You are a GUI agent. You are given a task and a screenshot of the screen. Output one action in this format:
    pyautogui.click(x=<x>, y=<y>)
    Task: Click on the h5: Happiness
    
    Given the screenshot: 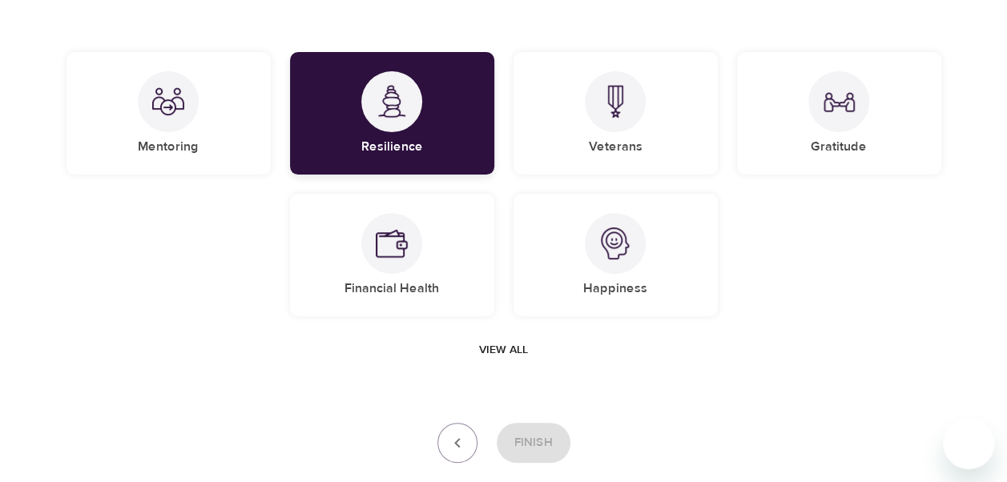 What is the action you would take?
    pyautogui.click(x=615, y=288)
    